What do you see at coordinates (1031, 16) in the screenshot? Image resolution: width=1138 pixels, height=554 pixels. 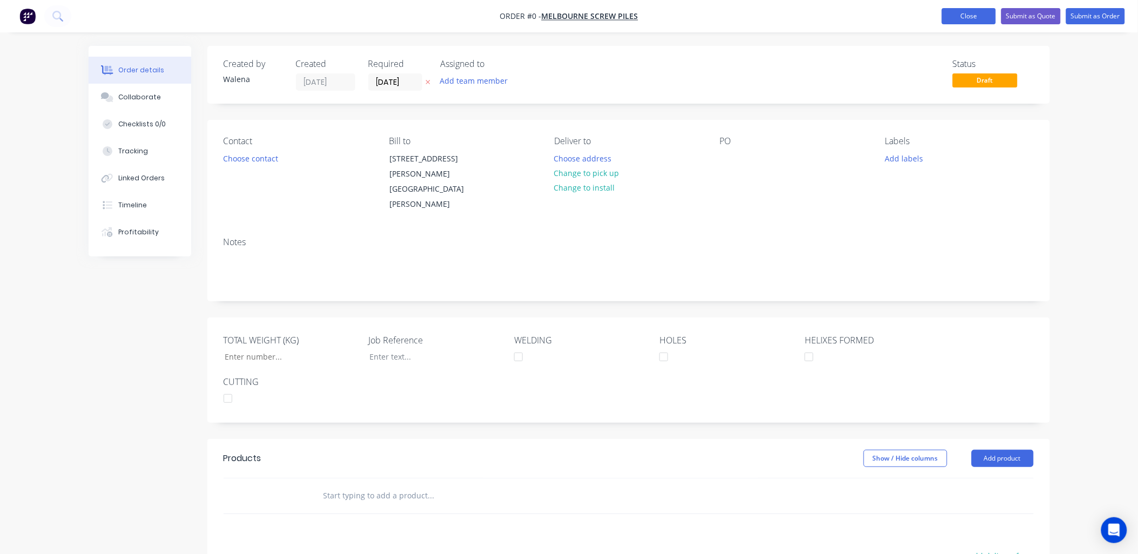 I see `button: Submit as Quote` at bounding box center [1031, 16].